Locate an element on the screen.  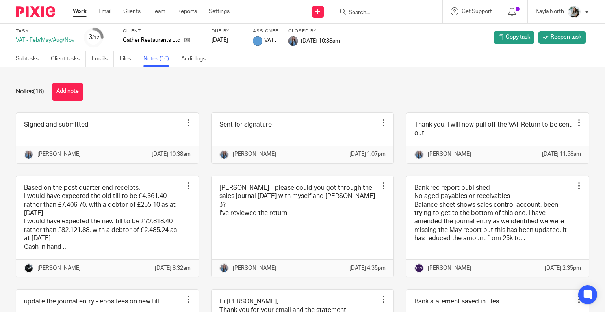
img: Blue.png is located at coordinates (258, 41).